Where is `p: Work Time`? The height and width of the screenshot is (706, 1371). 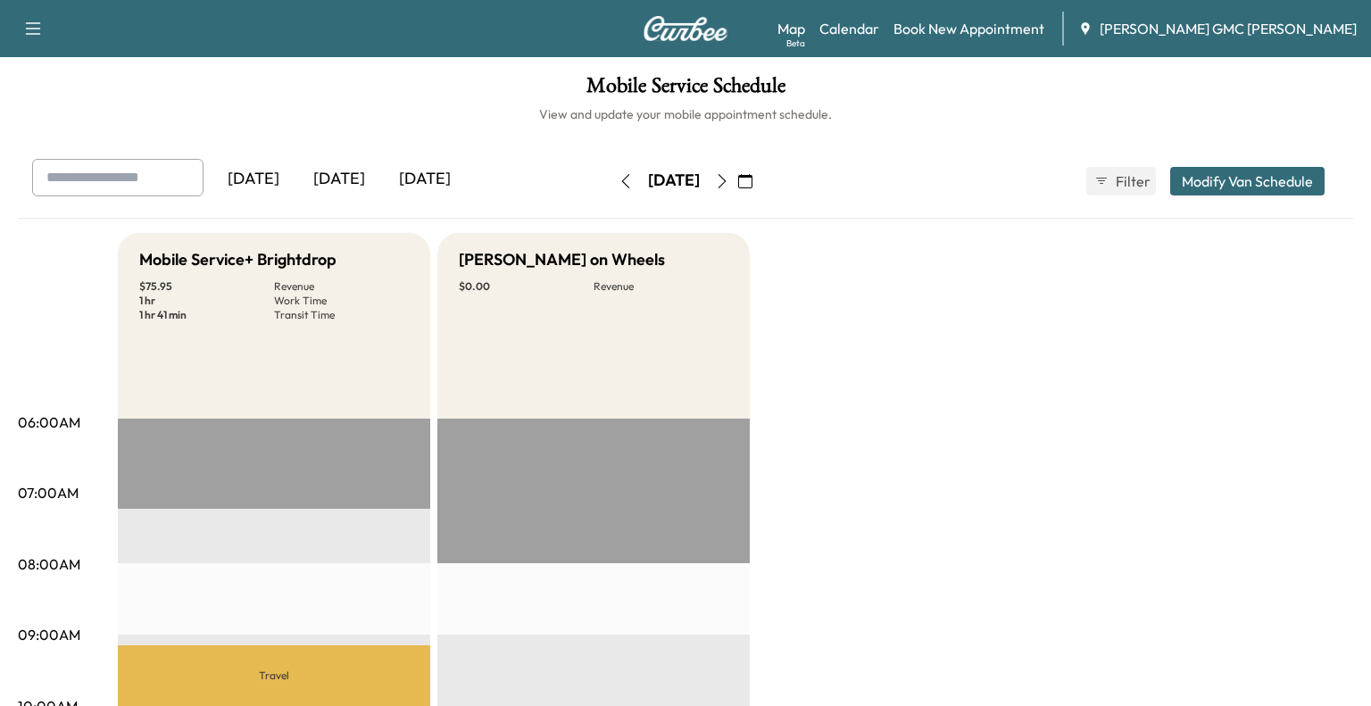
p: Work Time is located at coordinates (341, 301).